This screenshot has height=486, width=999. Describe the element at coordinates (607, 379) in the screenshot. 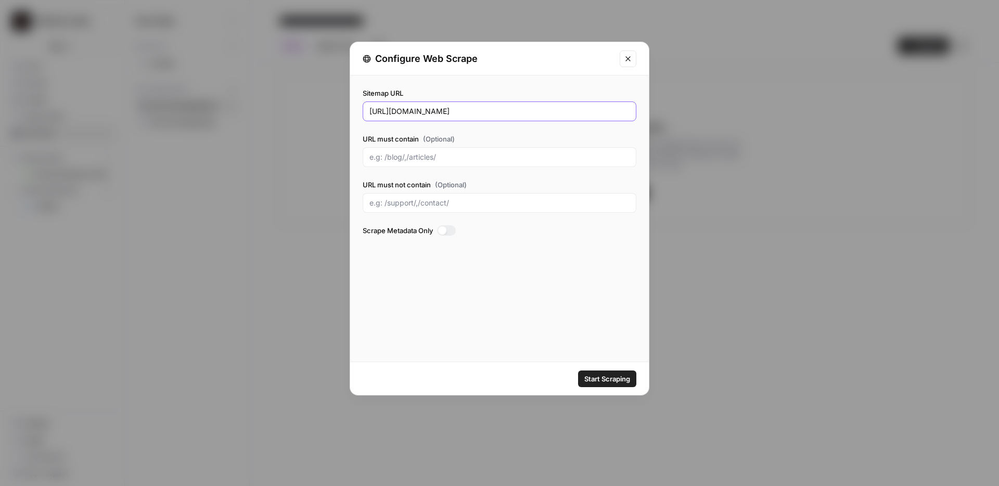

I see `span: Start Scraping` at that location.